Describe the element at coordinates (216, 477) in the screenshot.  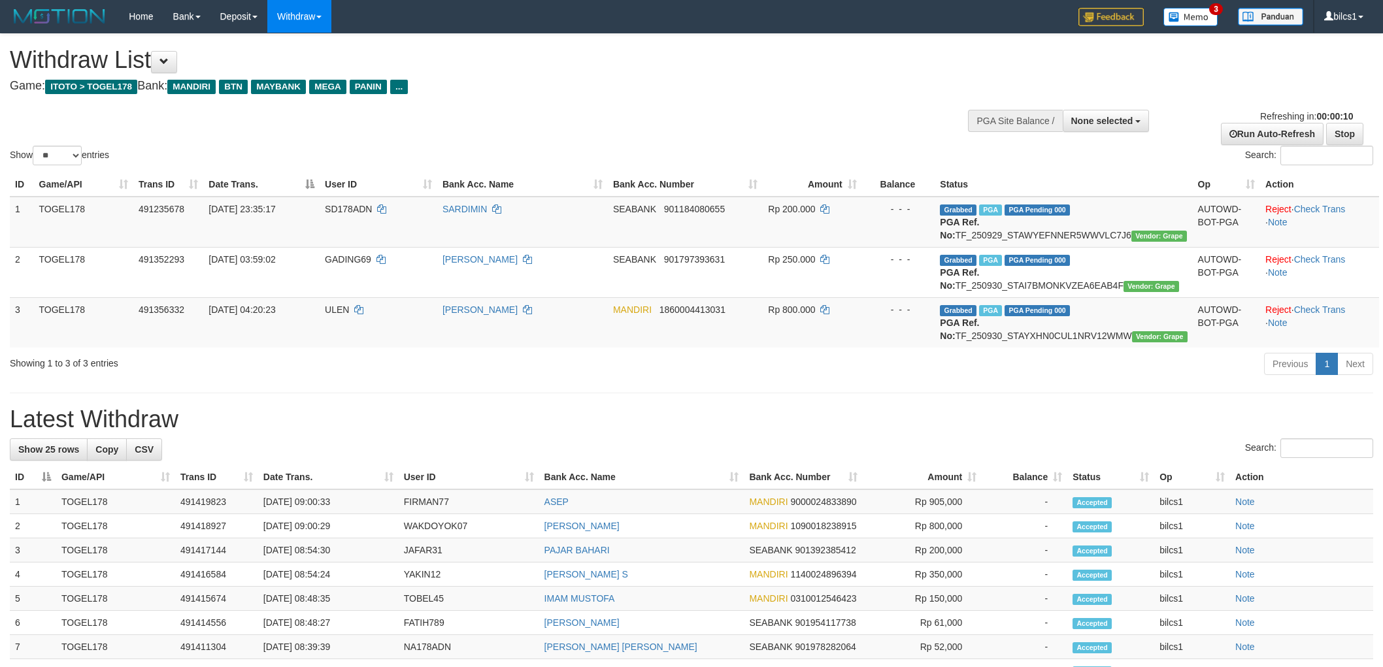
I see `th: Trans ID: activate to sort column ascending` at that location.